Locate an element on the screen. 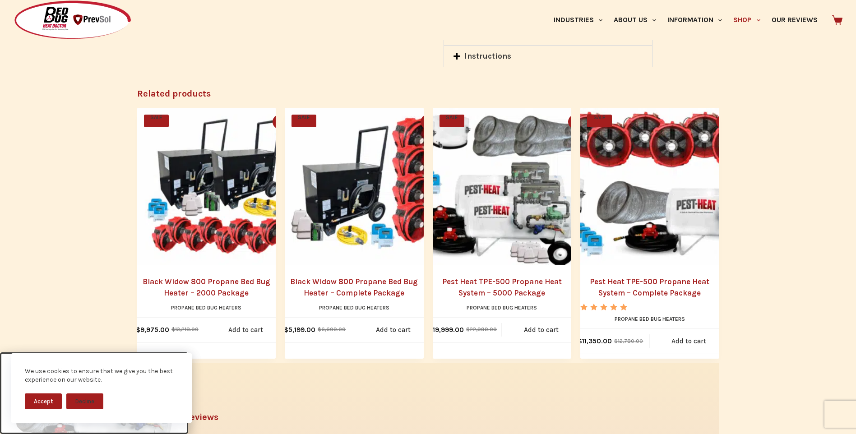 Image resolution: width=856 pixels, height=434 pixels. div: Rated 5.00 out of 5 is located at coordinates (604, 307).